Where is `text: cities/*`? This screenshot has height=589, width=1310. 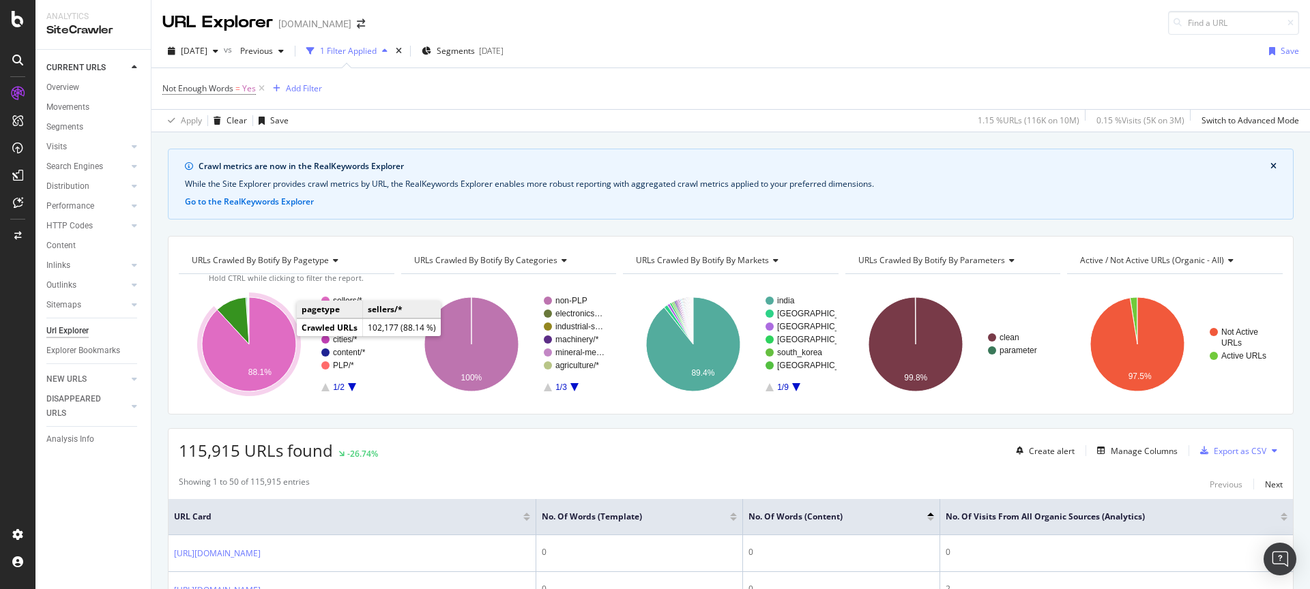
text: cities/* is located at coordinates (345, 340).